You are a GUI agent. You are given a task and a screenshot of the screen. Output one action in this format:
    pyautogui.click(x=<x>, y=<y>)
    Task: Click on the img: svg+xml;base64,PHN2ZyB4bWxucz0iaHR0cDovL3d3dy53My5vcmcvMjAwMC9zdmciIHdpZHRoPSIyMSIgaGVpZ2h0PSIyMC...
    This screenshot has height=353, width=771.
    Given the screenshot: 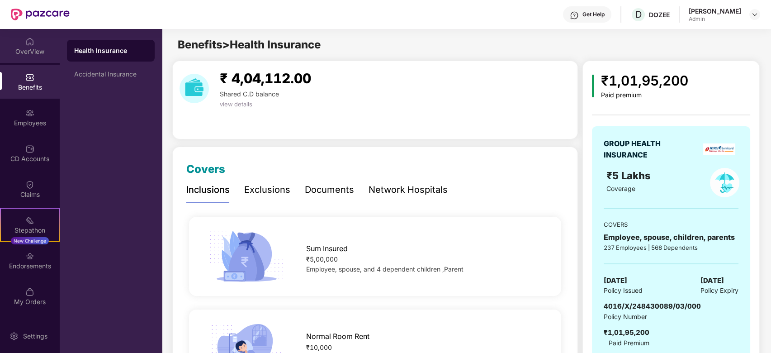 What is the action you would take?
    pyautogui.click(x=30, y=220)
    